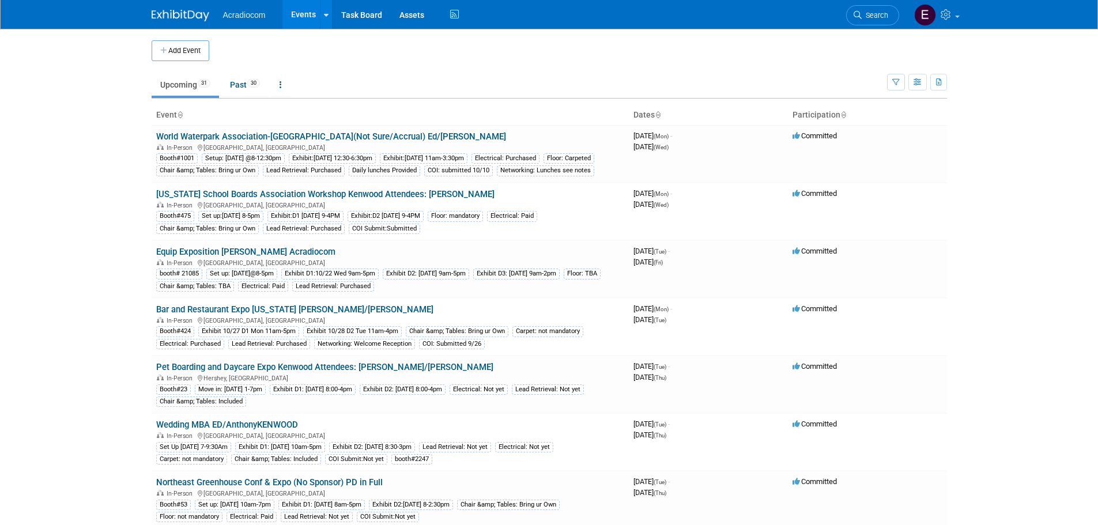 The image size is (1098, 525). Describe the element at coordinates (190, 344) in the screenshot. I see `div: Electrical: Purchased` at that location.